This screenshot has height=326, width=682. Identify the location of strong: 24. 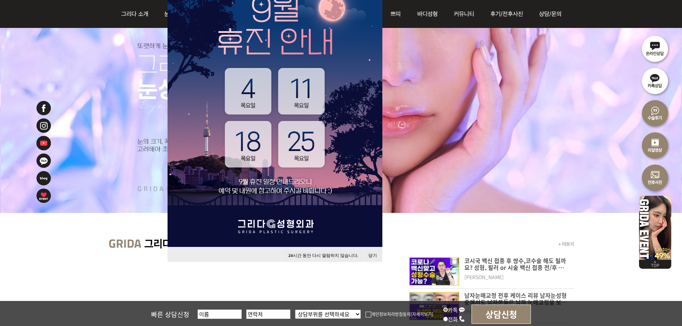
(291, 256).